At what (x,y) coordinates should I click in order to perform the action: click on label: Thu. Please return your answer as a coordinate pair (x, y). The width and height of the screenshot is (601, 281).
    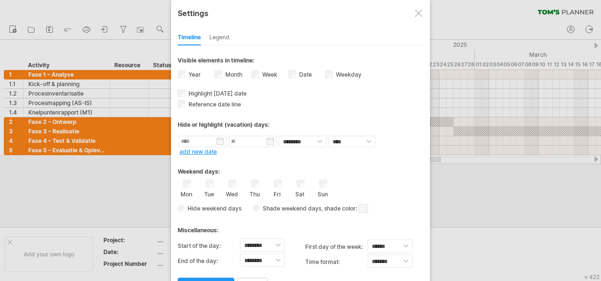
    Looking at the image, I should click on (254, 193).